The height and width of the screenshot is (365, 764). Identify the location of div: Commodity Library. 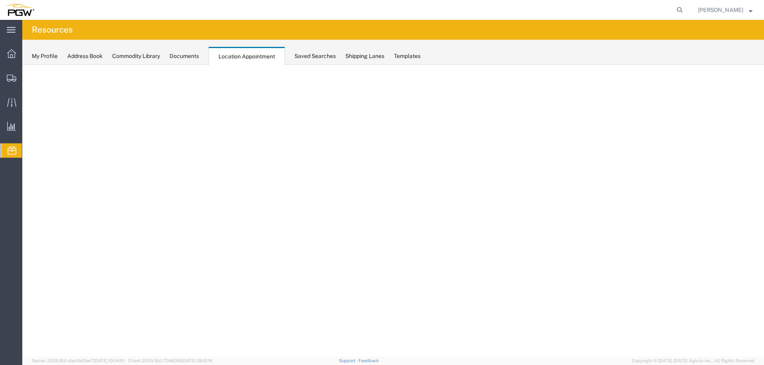
(136, 56).